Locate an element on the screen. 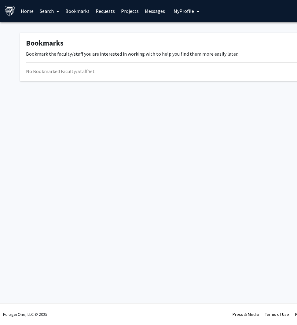 The height and width of the screenshot is (325, 297). a: Requests is located at coordinates (105, 11).